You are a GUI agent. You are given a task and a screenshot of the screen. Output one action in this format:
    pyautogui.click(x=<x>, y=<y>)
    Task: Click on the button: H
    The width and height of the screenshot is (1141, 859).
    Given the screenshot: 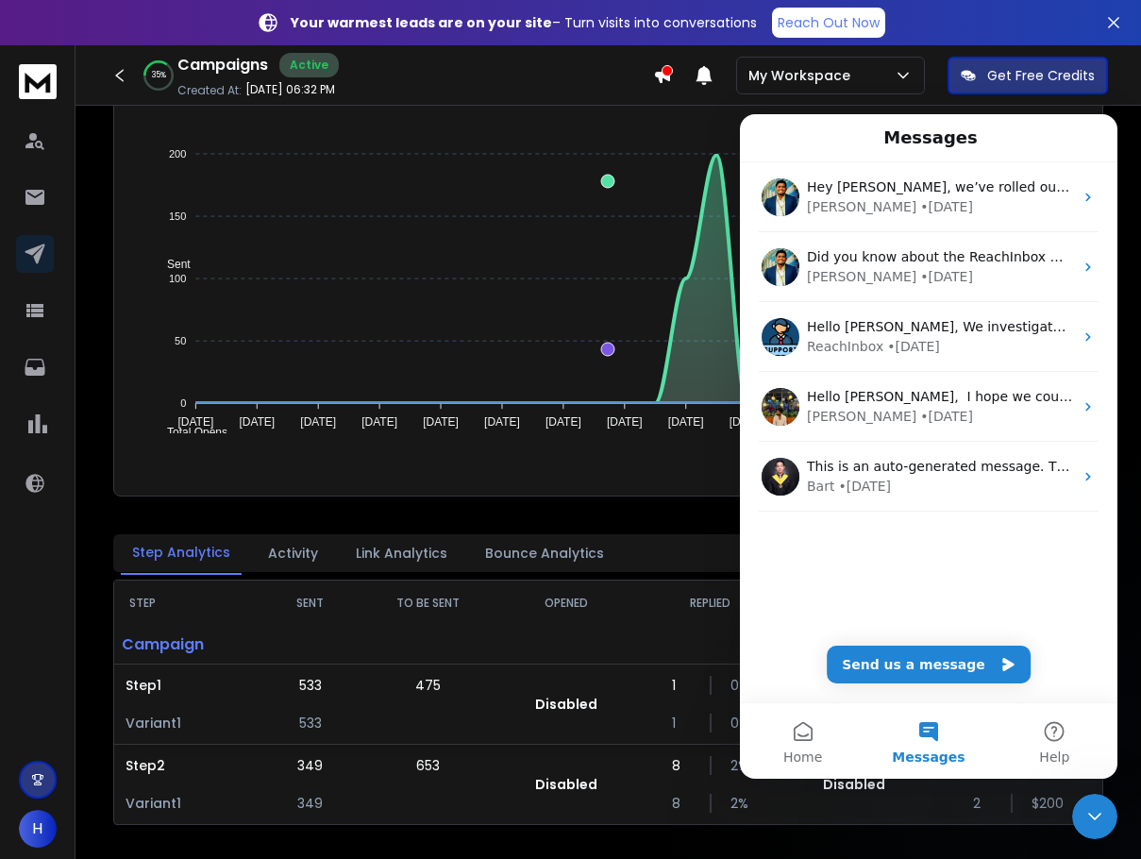 What is the action you would take?
    pyautogui.click(x=38, y=828)
    